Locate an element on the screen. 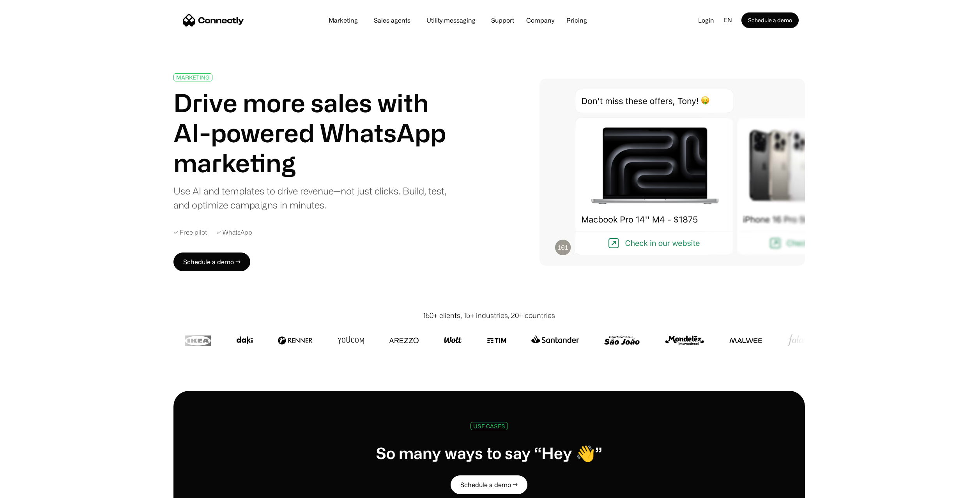  div: ✓ Free pilot is located at coordinates (190, 232).